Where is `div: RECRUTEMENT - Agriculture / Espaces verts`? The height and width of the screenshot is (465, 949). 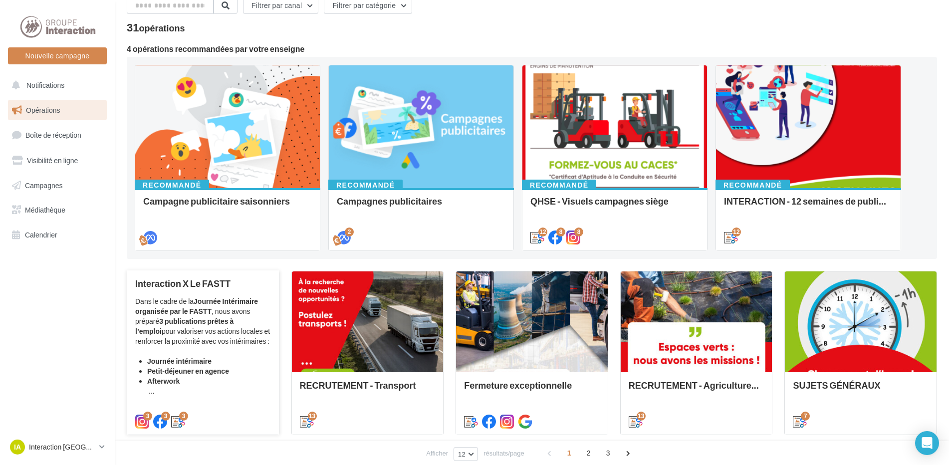 div: RECRUTEMENT - Agriculture / Espaces verts is located at coordinates (697, 390).